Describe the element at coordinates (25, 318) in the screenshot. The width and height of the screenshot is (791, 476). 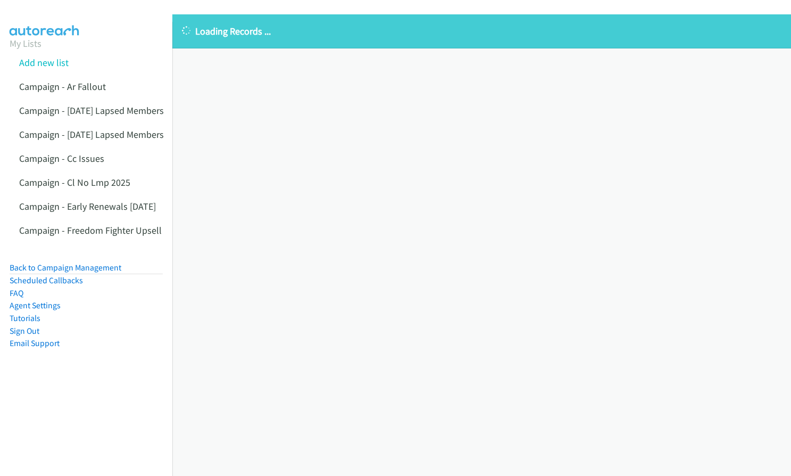
I see `a: Tutorials` at that location.